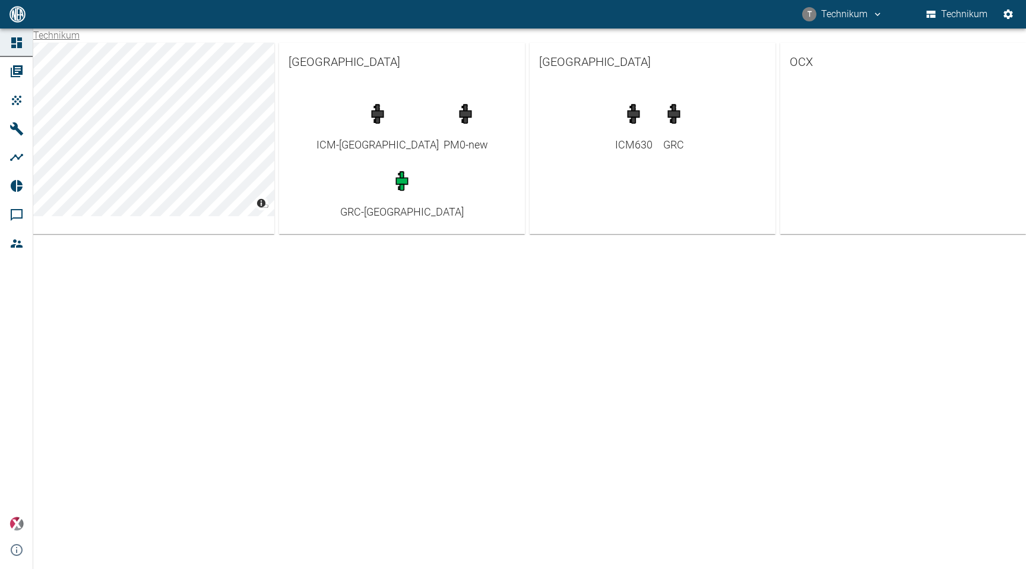  What do you see at coordinates (1008, 14) in the screenshot?
I see `button: Einstellungen` at bounding box center [1008, 14].